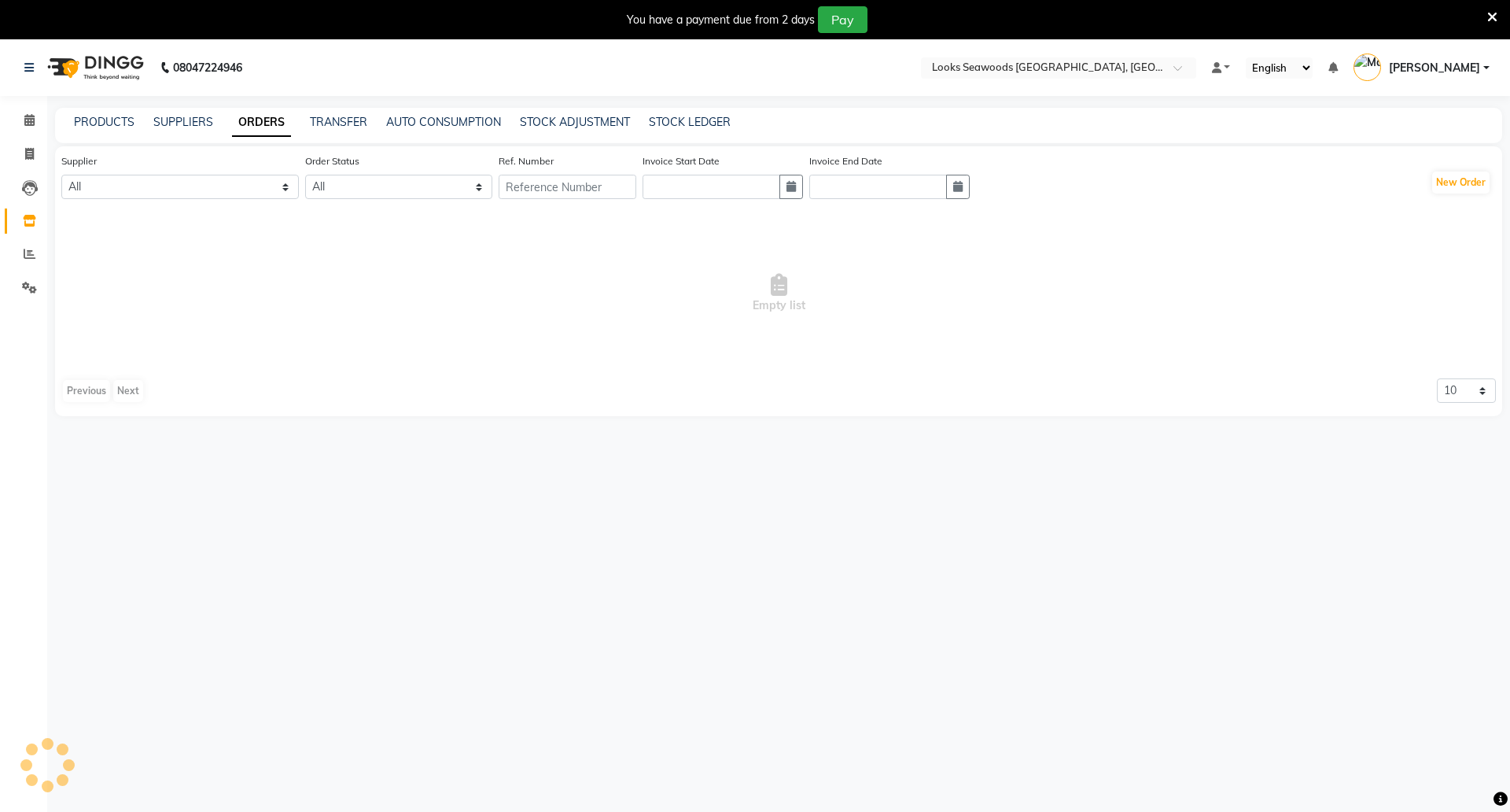 The image size is (1510, 812). I want to click on a: STOCK ADJUSTMENT, so click(575, 122).